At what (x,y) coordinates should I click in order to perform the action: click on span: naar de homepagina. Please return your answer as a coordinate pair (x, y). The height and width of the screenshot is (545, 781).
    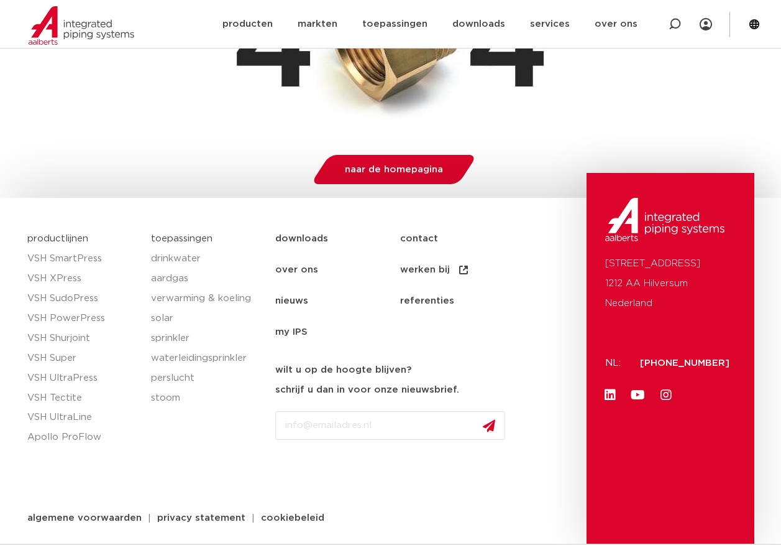
    Looking at the image, I should click on (394, 169).